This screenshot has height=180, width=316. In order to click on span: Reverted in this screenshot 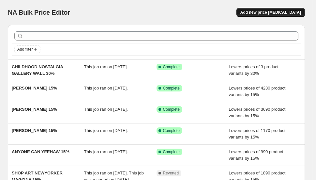, I will do `click(171, 173)`.